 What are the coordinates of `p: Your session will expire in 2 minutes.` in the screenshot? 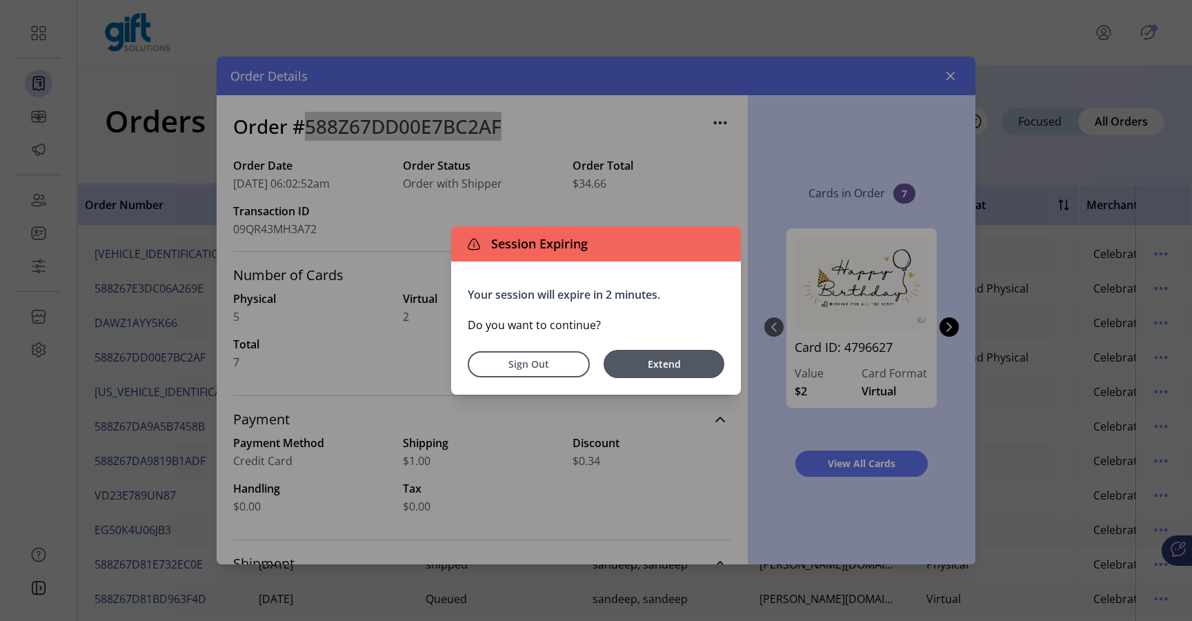 It's located at (596, 295).